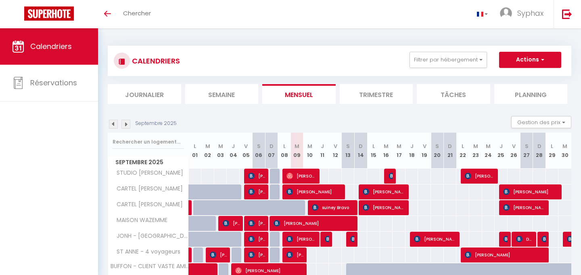 The height and width of the screenshot is (275, 581). What do you see at coordinates (208, 150) in the screenshot?
I see `th: 02` at bounding box center [208, 150].